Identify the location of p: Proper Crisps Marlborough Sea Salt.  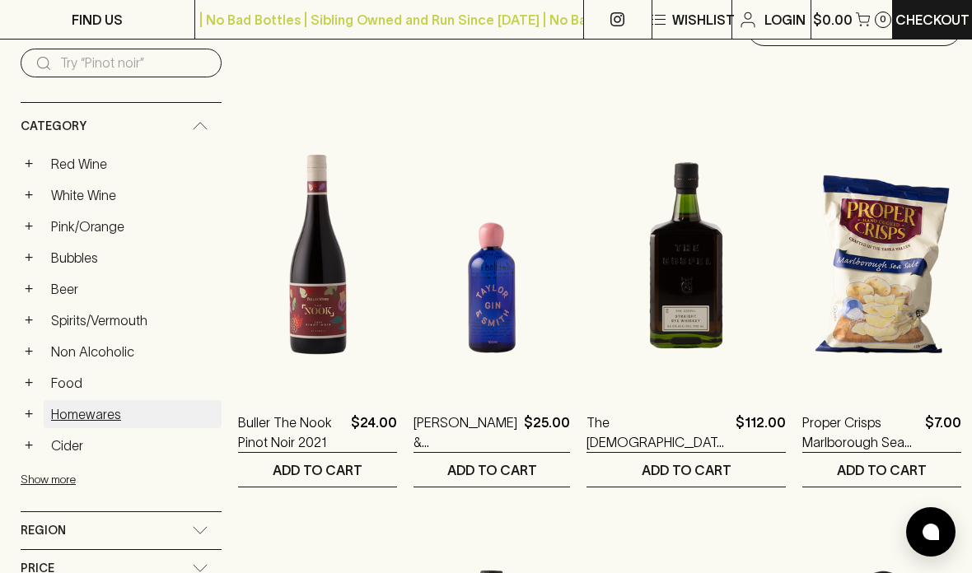
(860, 432).